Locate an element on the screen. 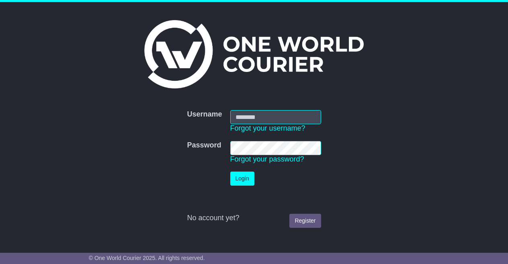 Image resolution: width=508 pixels, height=264 pixels. label: Password is located at coordinates (204, 146).